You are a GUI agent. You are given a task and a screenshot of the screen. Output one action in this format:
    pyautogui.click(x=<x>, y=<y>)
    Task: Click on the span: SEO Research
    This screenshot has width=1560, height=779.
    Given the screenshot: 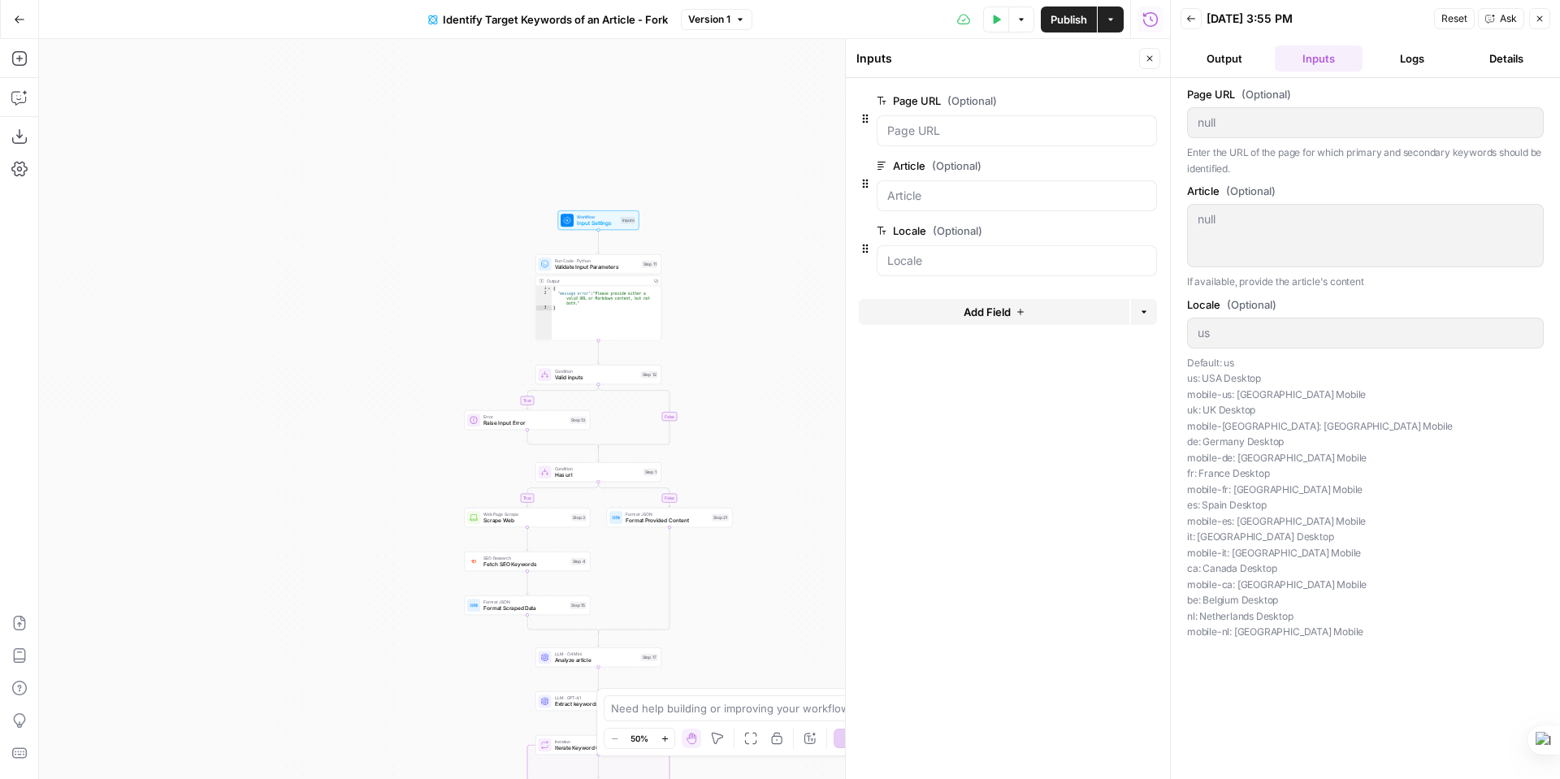 What is the action you would take?
    pyautogui.click(x=526, y=558)
    